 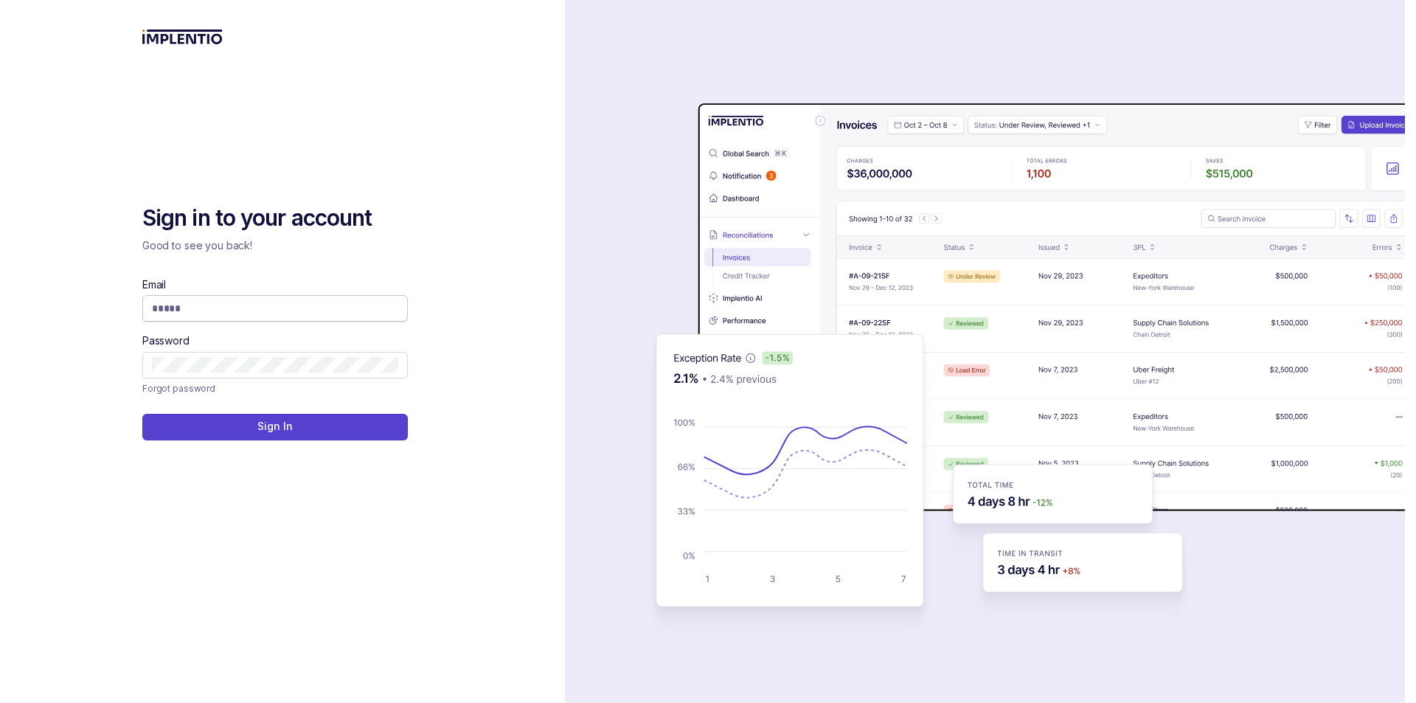 I want to click on h2: Sign in to your account, so click(x=275, y=218).